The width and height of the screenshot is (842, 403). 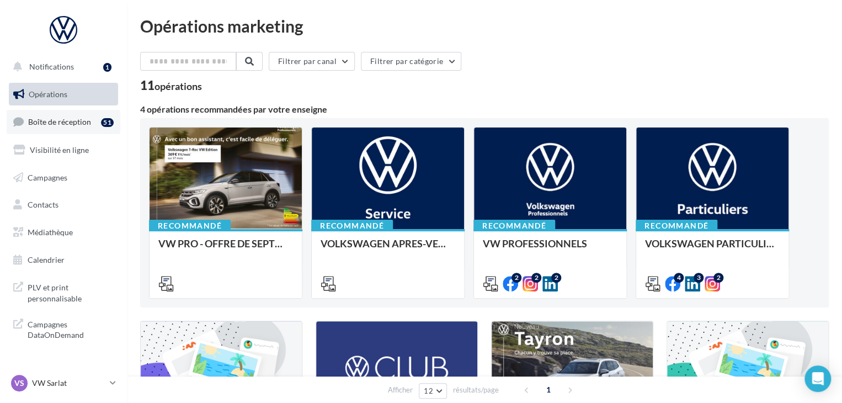 What do you see at coordinates (63, 205) in the screenshot?
I see `a: Contacts` at bounding box center [63, 205].